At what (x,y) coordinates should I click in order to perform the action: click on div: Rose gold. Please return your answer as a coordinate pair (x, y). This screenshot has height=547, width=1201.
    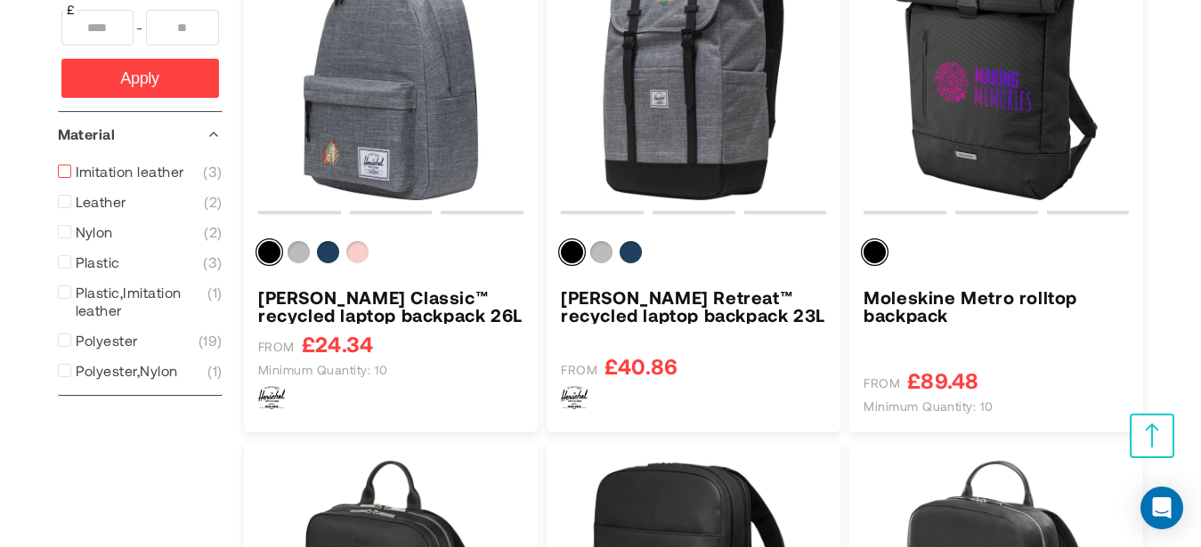
    Looking at the image, I should click on (357, 252).